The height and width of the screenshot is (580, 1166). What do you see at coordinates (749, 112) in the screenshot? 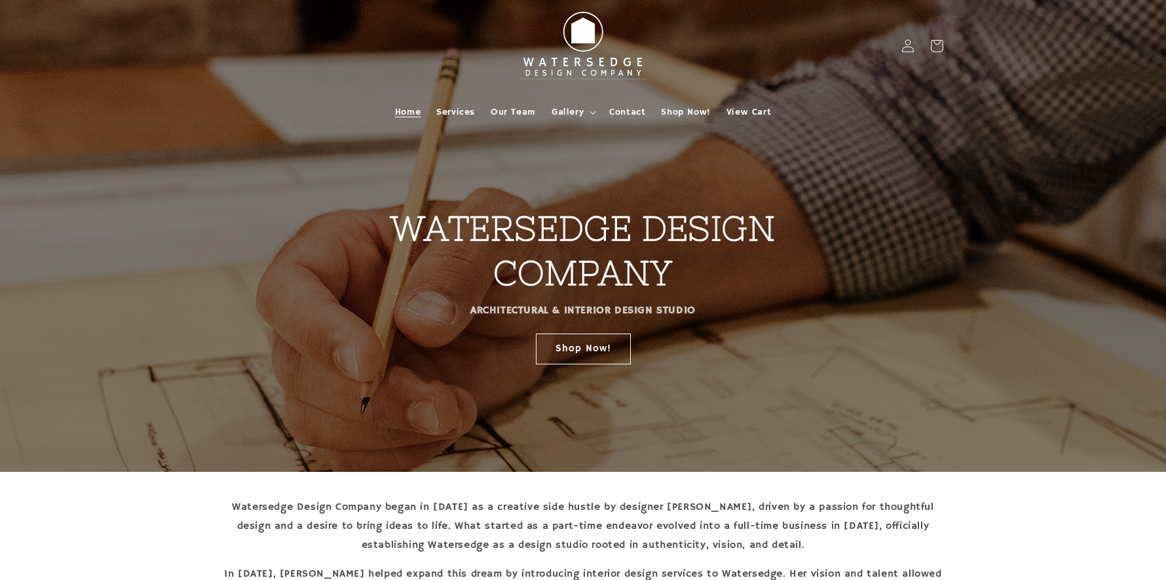
I see `span: View Cart` at bounding box center [749, 112].